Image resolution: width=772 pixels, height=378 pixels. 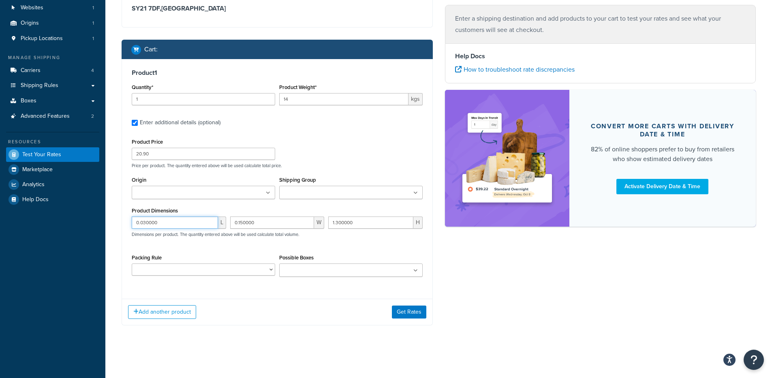 I want to click on span: Shipping Rules, so click(x=39, y=85).